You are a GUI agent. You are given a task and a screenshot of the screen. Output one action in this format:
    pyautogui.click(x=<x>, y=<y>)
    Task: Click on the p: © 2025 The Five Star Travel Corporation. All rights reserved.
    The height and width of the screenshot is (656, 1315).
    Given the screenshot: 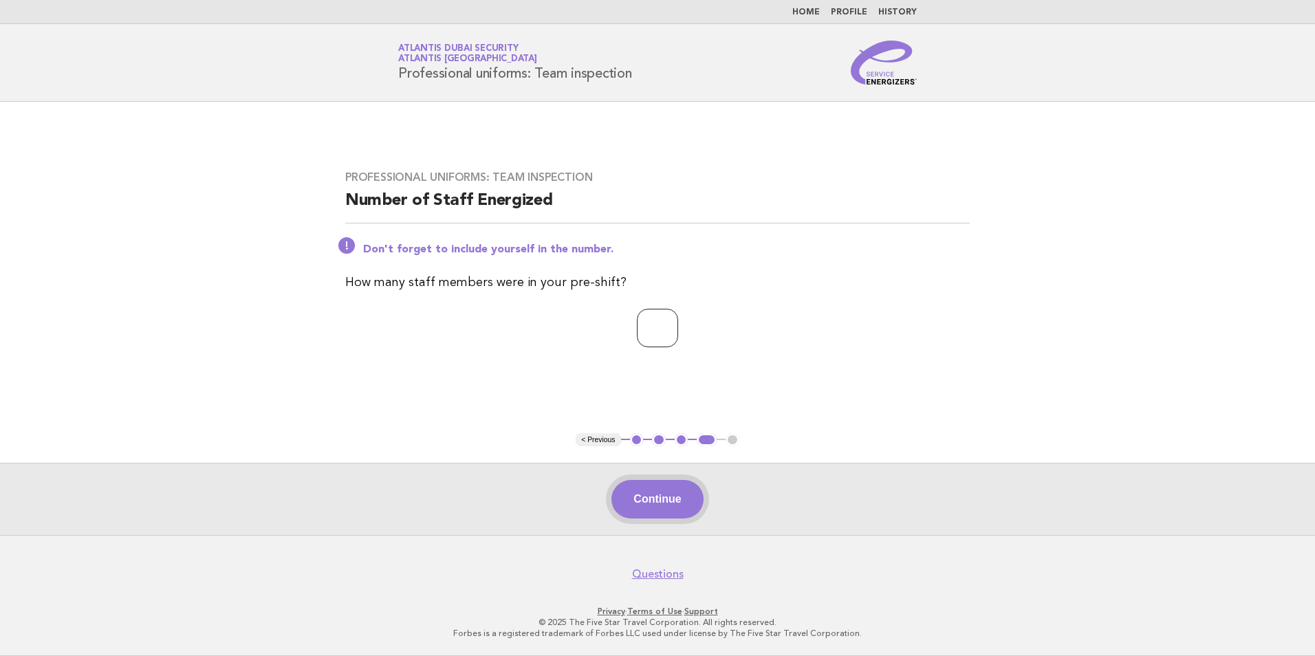 What is the action you would take?
    pyautogui.click(x=658, y=623)
    